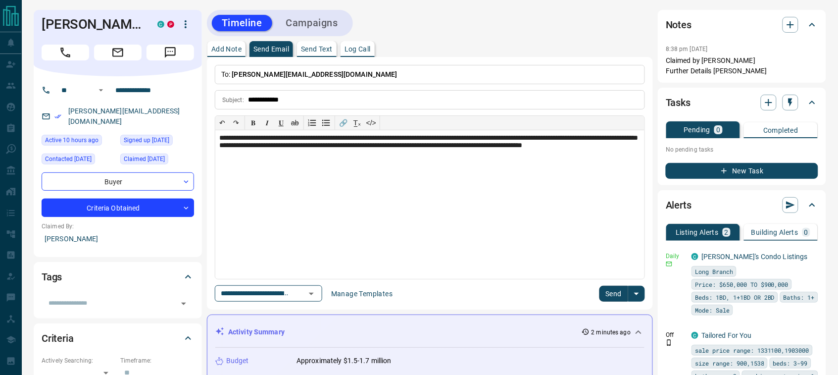 The width and height of the screenshot is (838, 375). I want to click on button: Bullet list, so click(326, 123).